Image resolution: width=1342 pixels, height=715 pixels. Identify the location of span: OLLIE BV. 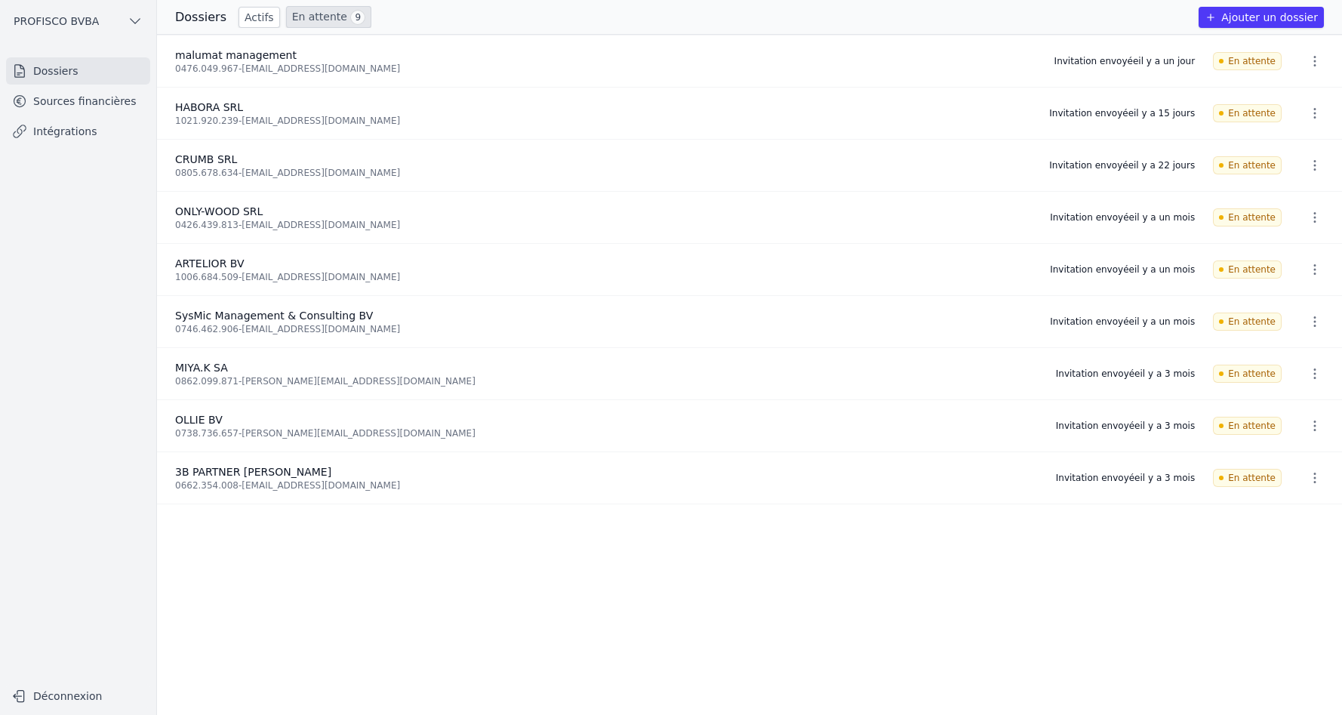
(199, 420).